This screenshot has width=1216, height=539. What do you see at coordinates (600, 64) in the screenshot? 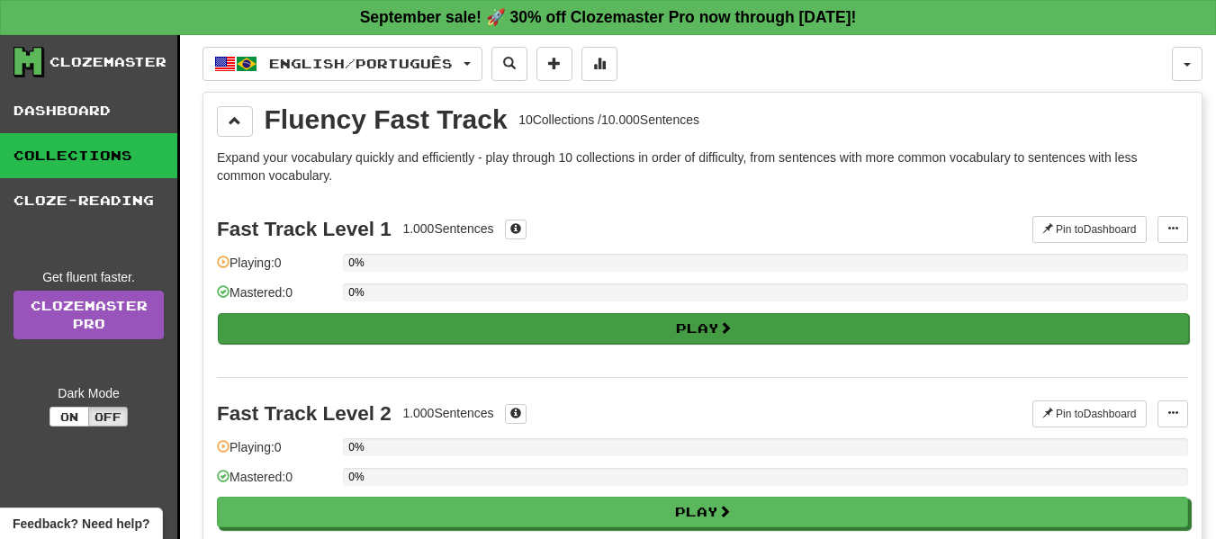
I see `button: More stats` at bounding box center [600, 64].